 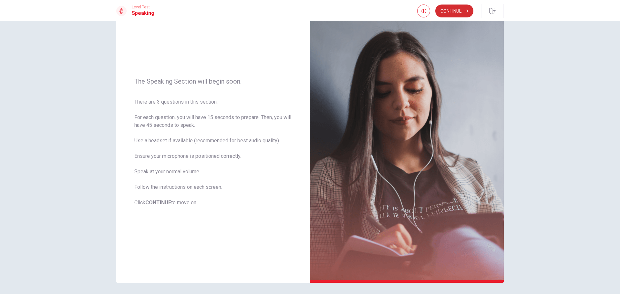 I want to click on b: CONTINUE, so click(x=158, y=203).